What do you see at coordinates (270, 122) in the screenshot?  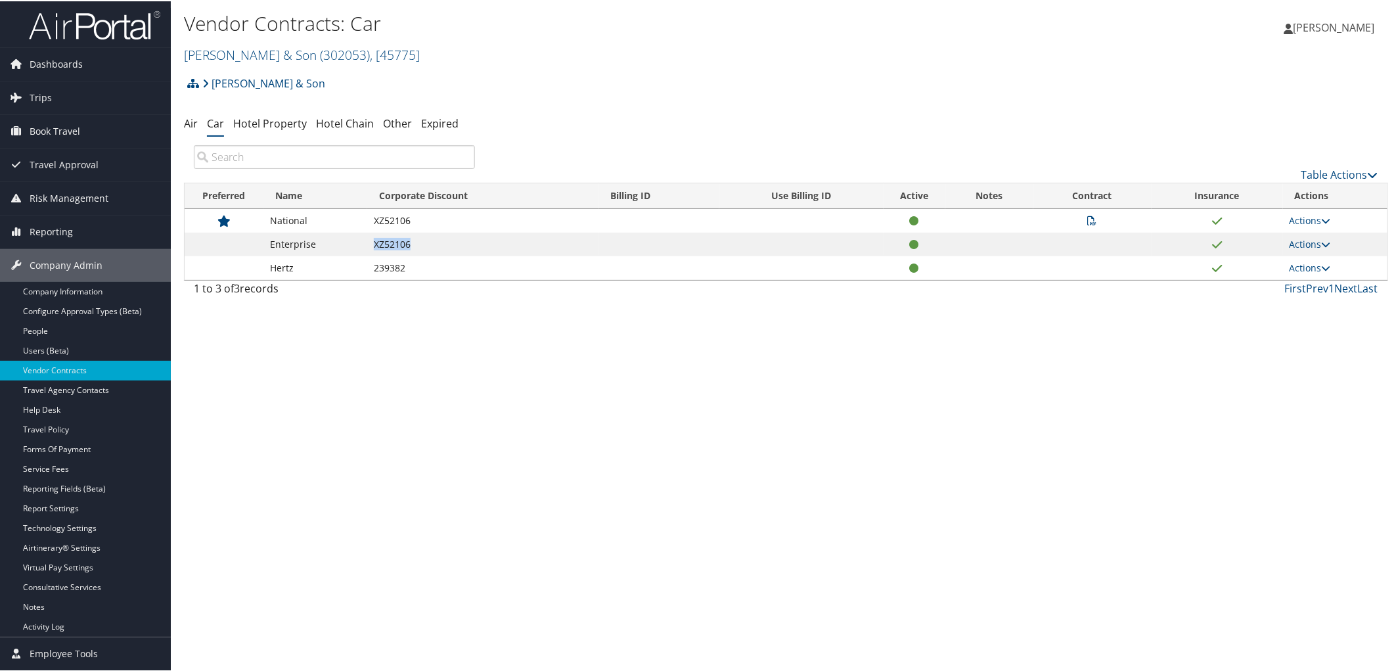 I see `a: Hotel Property` at bounding box center [270, 122].